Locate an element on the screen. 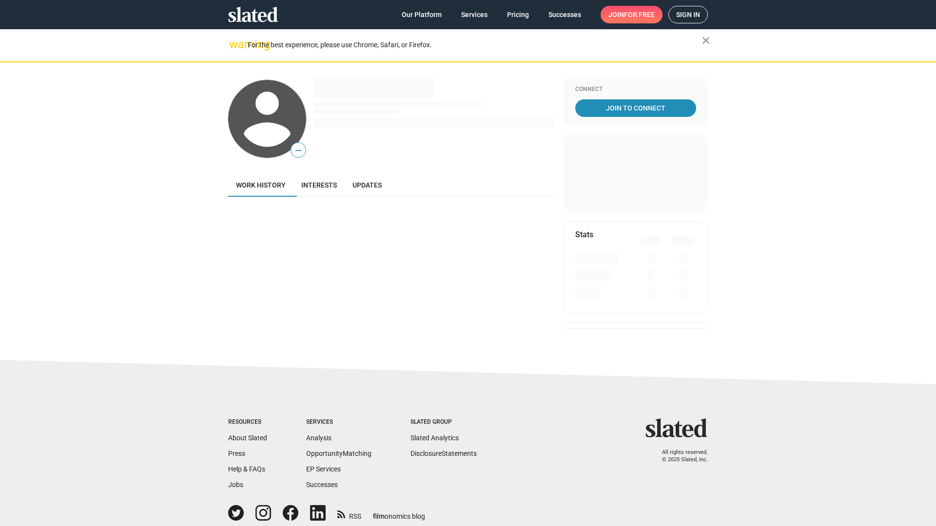 This screenshot has width=936, height=526. div: Slated Group is located at coordinates (443, 422).